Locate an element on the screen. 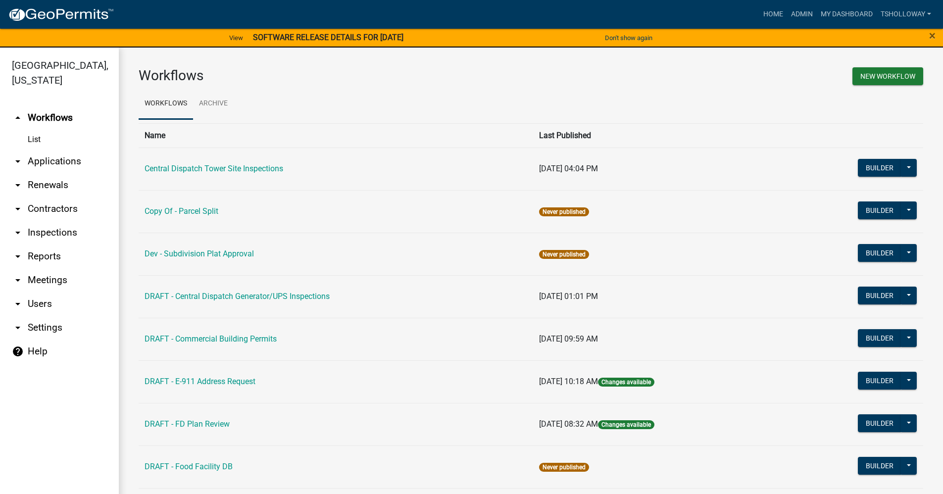 This screenshot has width=943, height=494. a: Archive is located at coordinates (213, 104).